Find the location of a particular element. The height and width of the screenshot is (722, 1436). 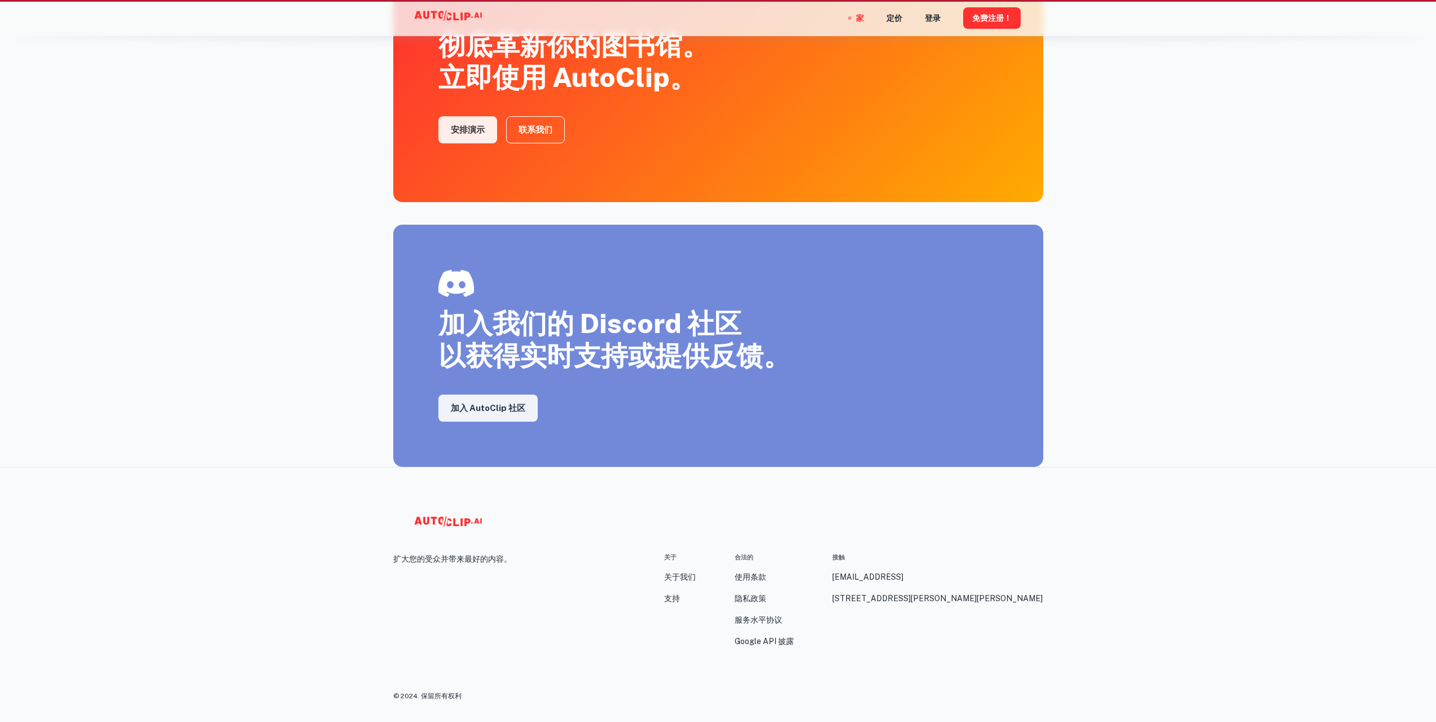

a: 使用条款 is located at coordinates (751, 577).